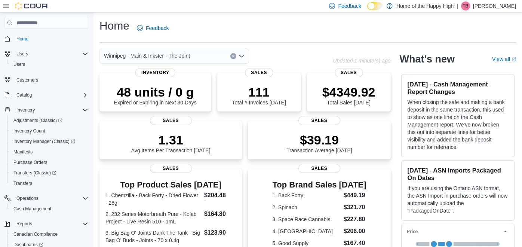 This screenshot has height=247, width=522. What do you see at coordinates (355, 195) in the screenshot?
I see `dd: $449.19` at bounding box center [355, 195].